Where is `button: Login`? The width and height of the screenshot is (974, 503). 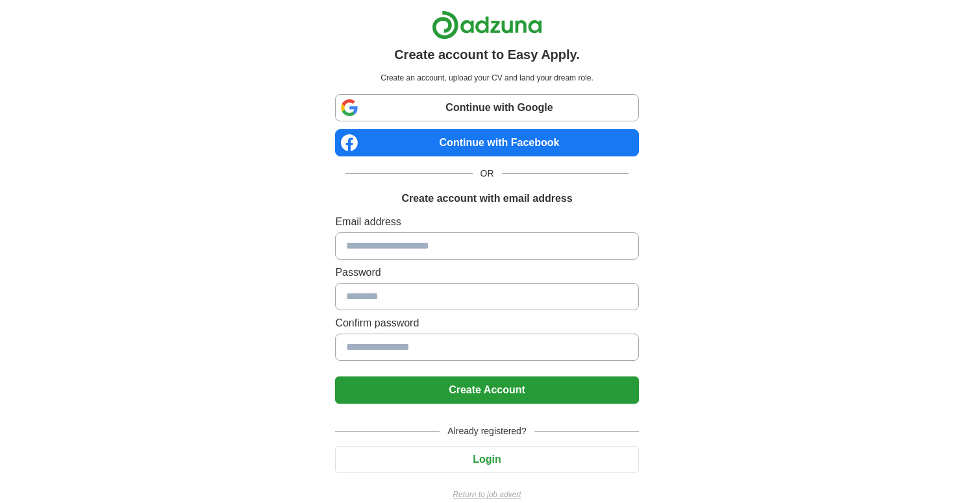 button: Login is located at coordinates (487, 460).